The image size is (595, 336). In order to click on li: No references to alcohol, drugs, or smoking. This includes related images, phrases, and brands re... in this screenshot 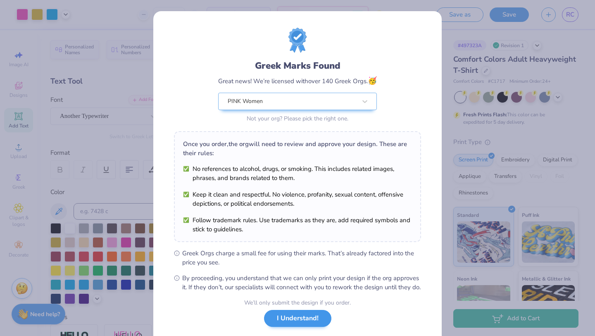, I will do `click(298, 173)`.